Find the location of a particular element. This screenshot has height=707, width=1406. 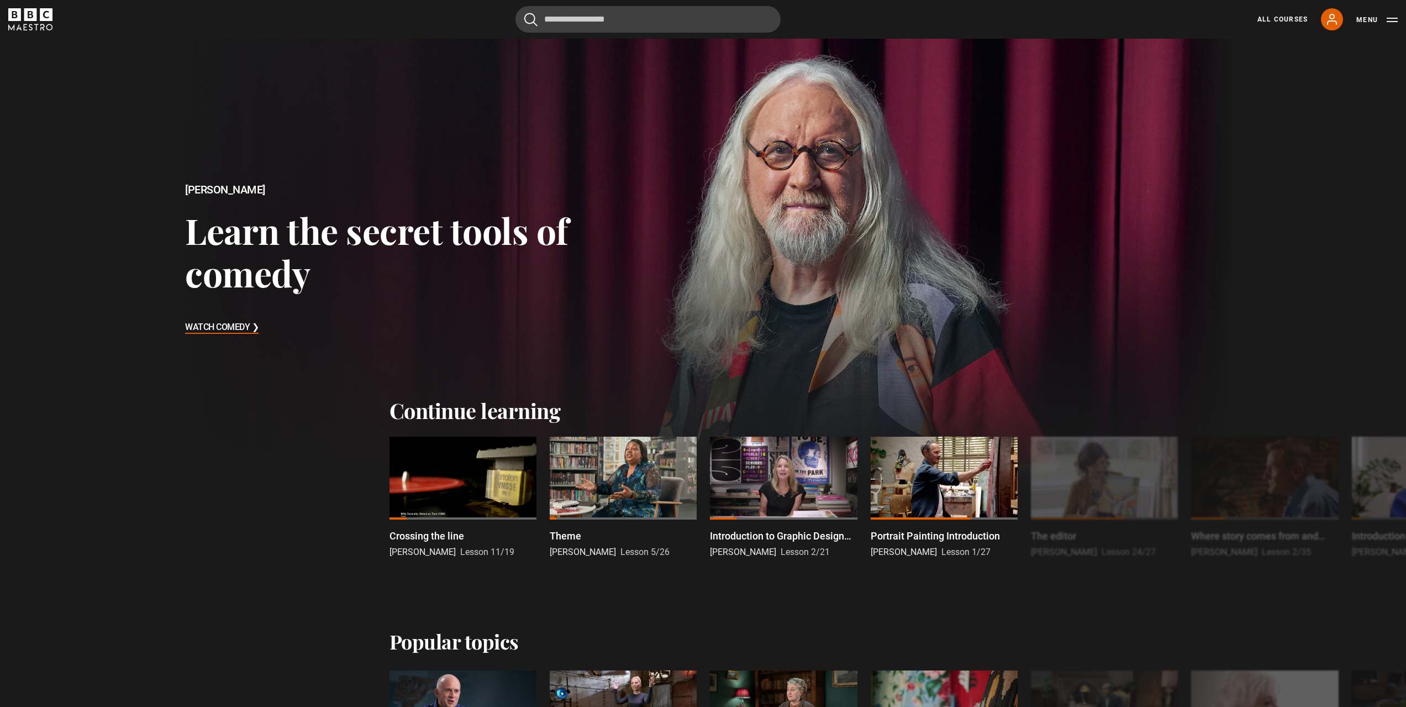

p: The editor is located at coordinates (1054, 535).